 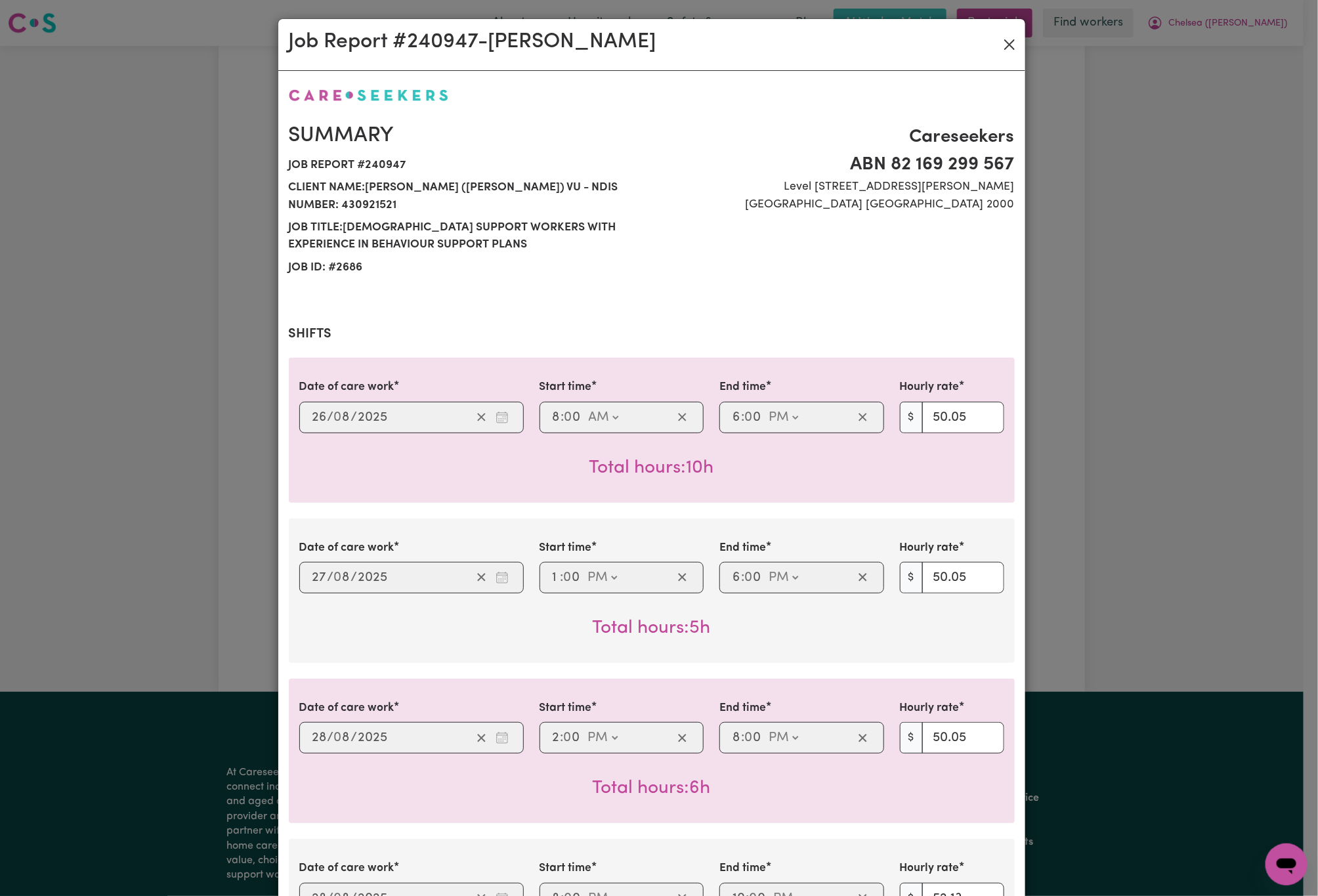 I want to click on span: Job report # 240947, so click(x=466, y=165).